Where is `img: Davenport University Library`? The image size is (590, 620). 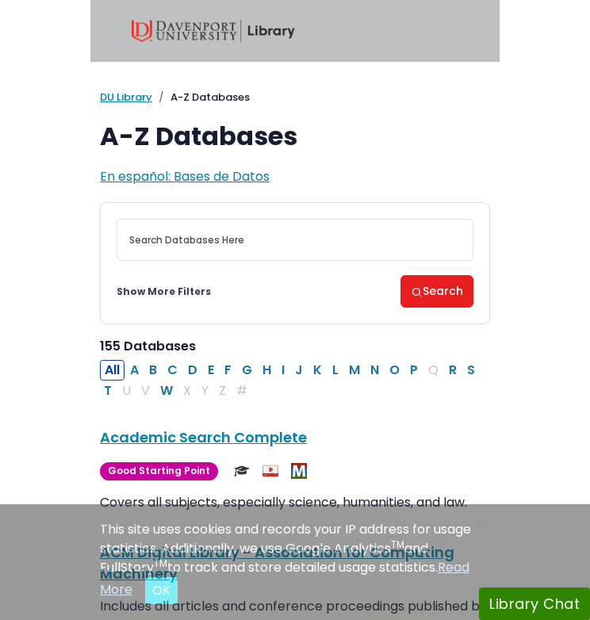 img: Davenport University Library is located at coordinates (213, 31).